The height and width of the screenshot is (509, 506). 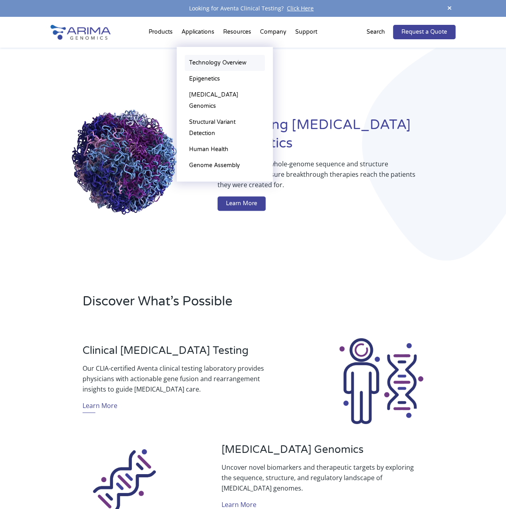 I want to click on a: Request a Quote, so click(x=425, y=32).